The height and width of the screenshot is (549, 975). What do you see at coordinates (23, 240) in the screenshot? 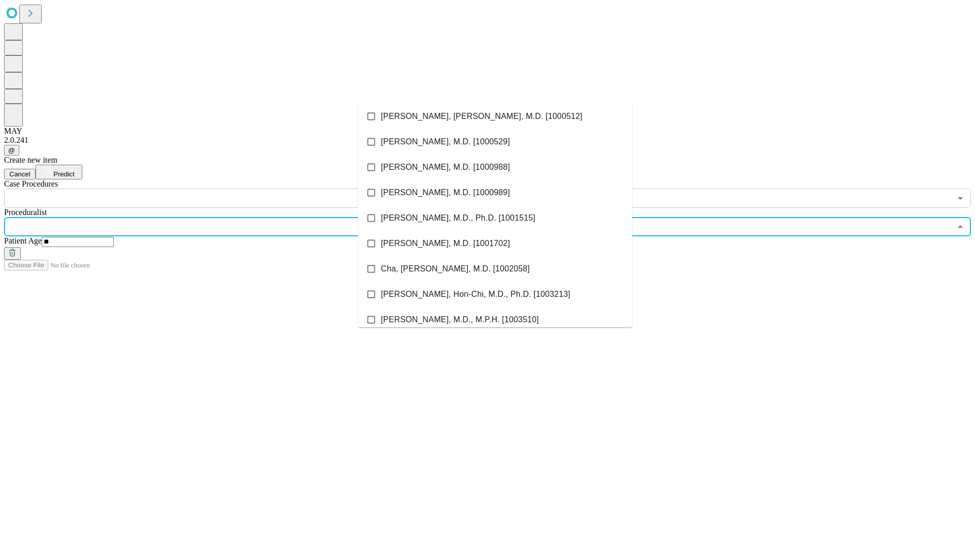
I see `span: Patient Age` at bounding box center [23, 240].